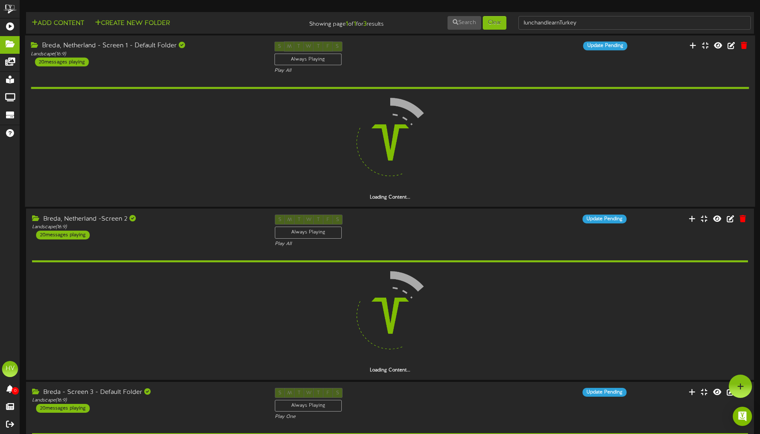  Describe the element at coordinates (58, 23) in the screenshot. I see `button: Add Content` at that location.